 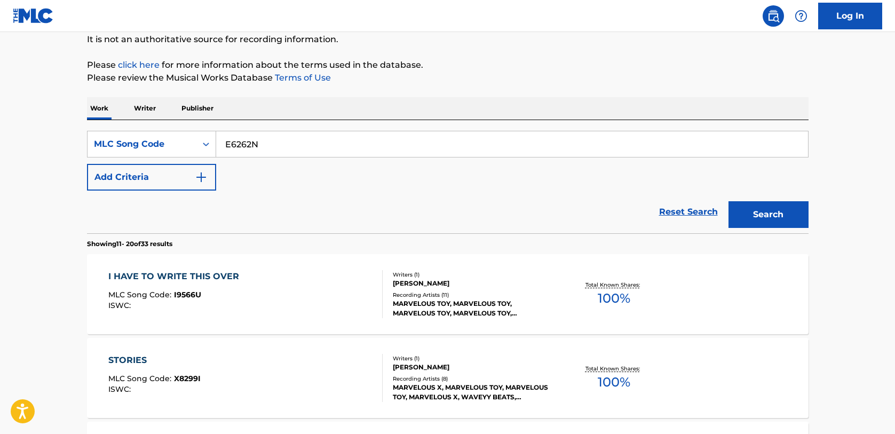 What do you see at coordinates (773, 16) in the screenshot?
I see `img: search` at bounding box center [773, 16].